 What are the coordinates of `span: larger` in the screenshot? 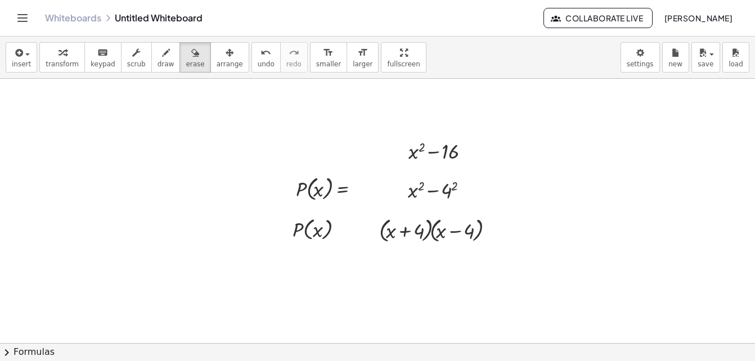 It's located at (362, 64).